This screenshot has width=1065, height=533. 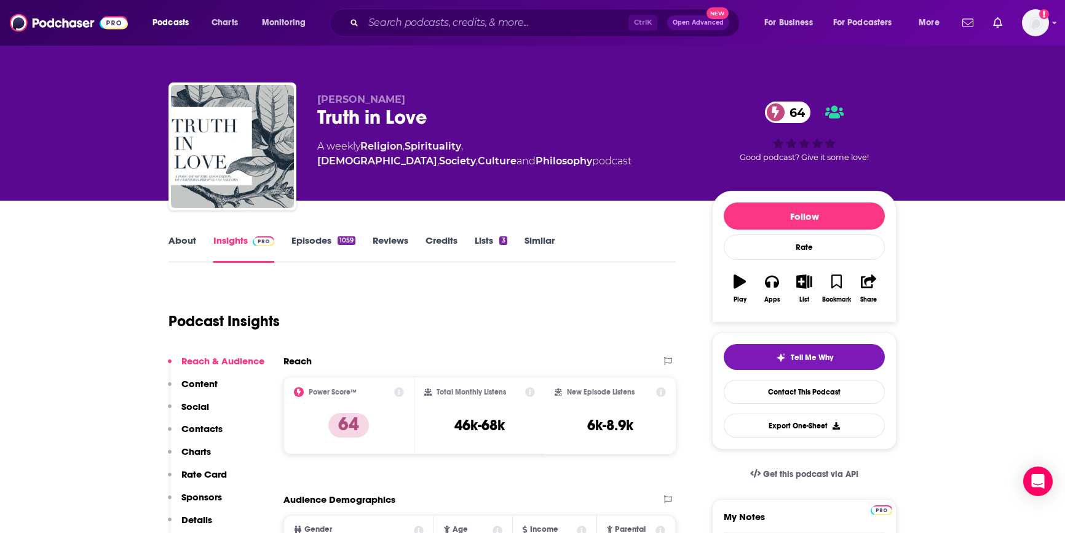 What do you see at coordinates (788, 112) in the screenshot?
I see `a: 64` at bounding box center [788, 112].